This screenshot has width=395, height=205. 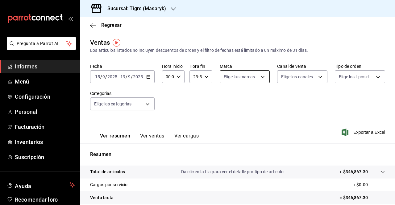 I want to click on font: Suscripción, so click(x=29, y=157).